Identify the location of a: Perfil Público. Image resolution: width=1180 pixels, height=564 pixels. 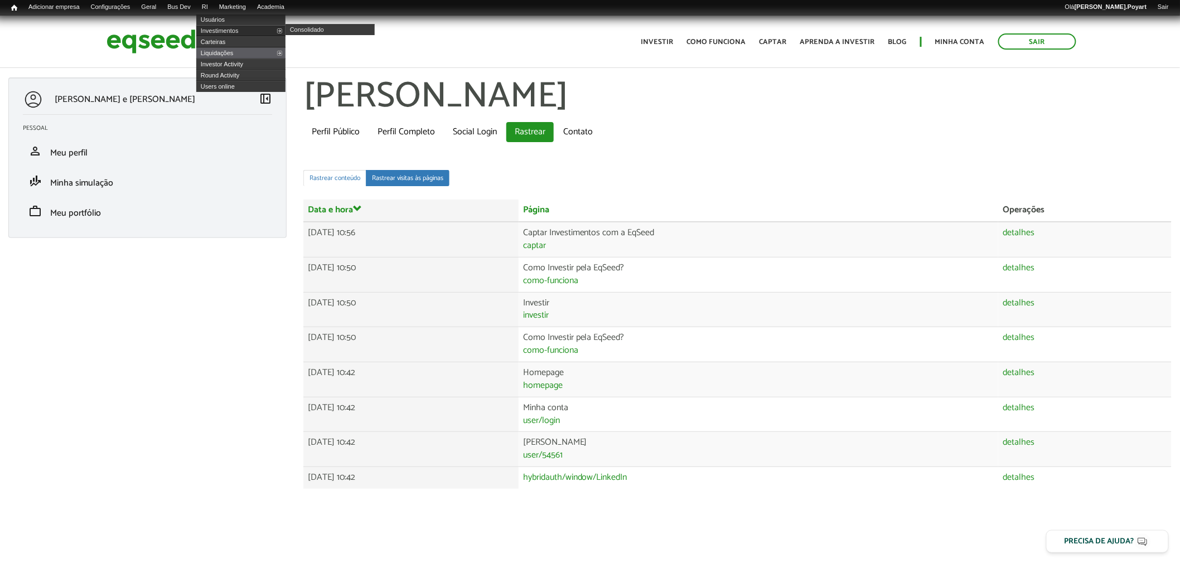
(336, 132).